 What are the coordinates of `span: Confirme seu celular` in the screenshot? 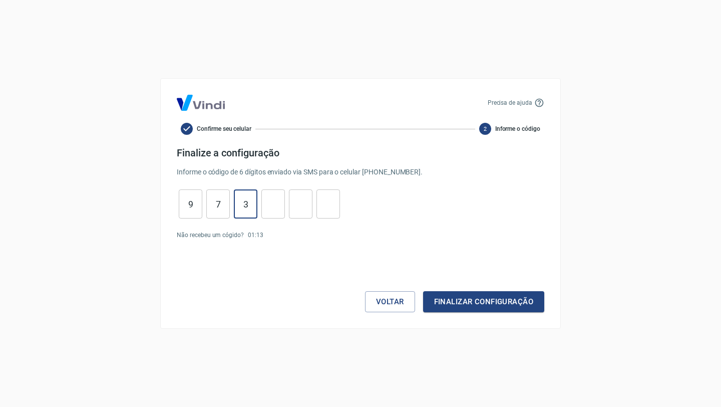 It's located at (224, 129).